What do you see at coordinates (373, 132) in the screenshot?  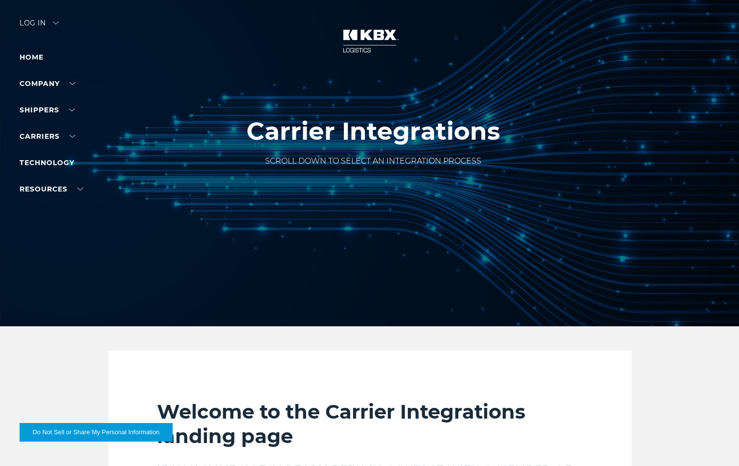 I see `h1: Carrier Integrations` at bounding box center [373, 132].